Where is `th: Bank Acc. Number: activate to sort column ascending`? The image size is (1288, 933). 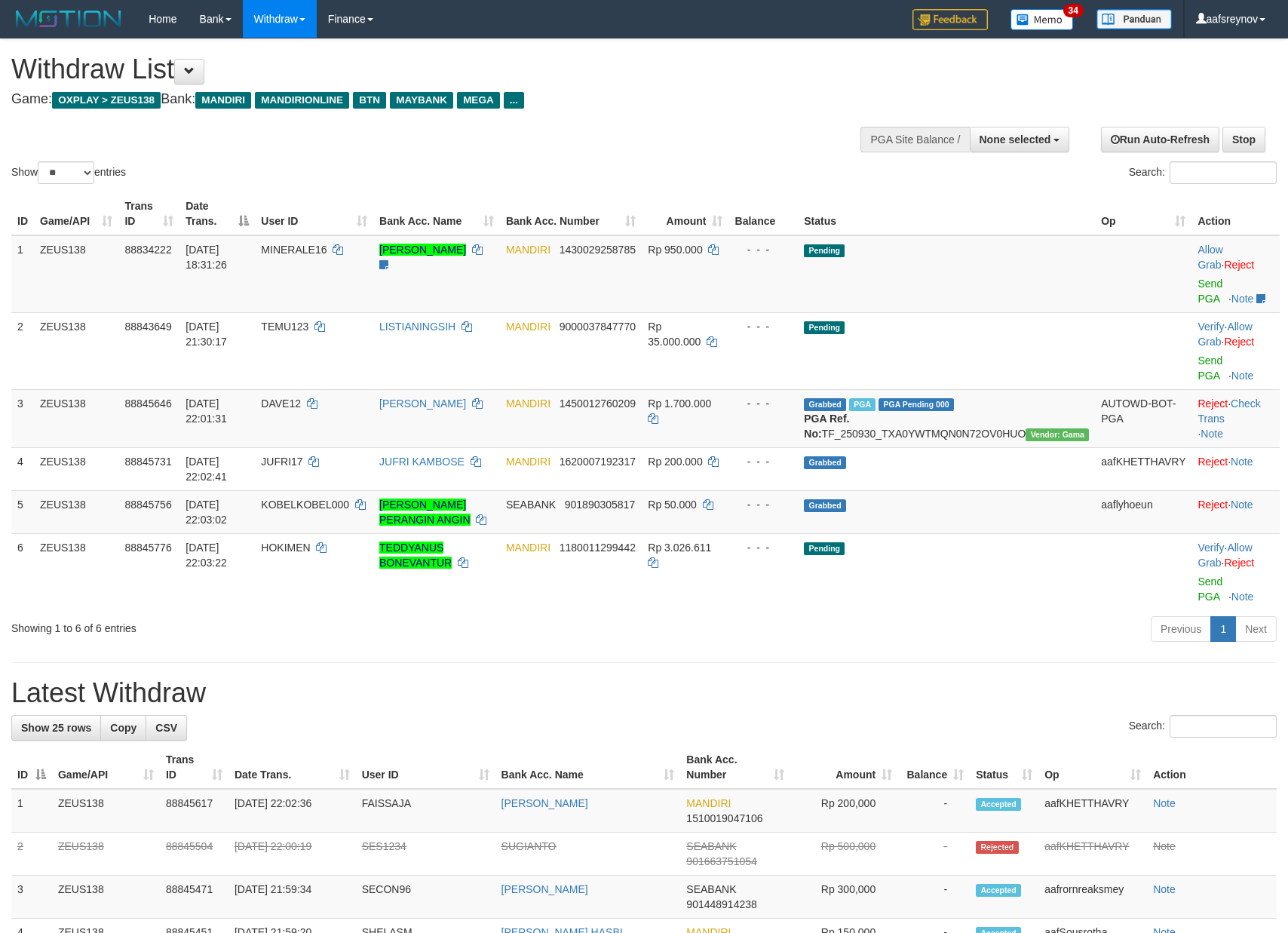
th: Bank Acc. Number: activate to sort column ascending is located at coordinates (571, 213).